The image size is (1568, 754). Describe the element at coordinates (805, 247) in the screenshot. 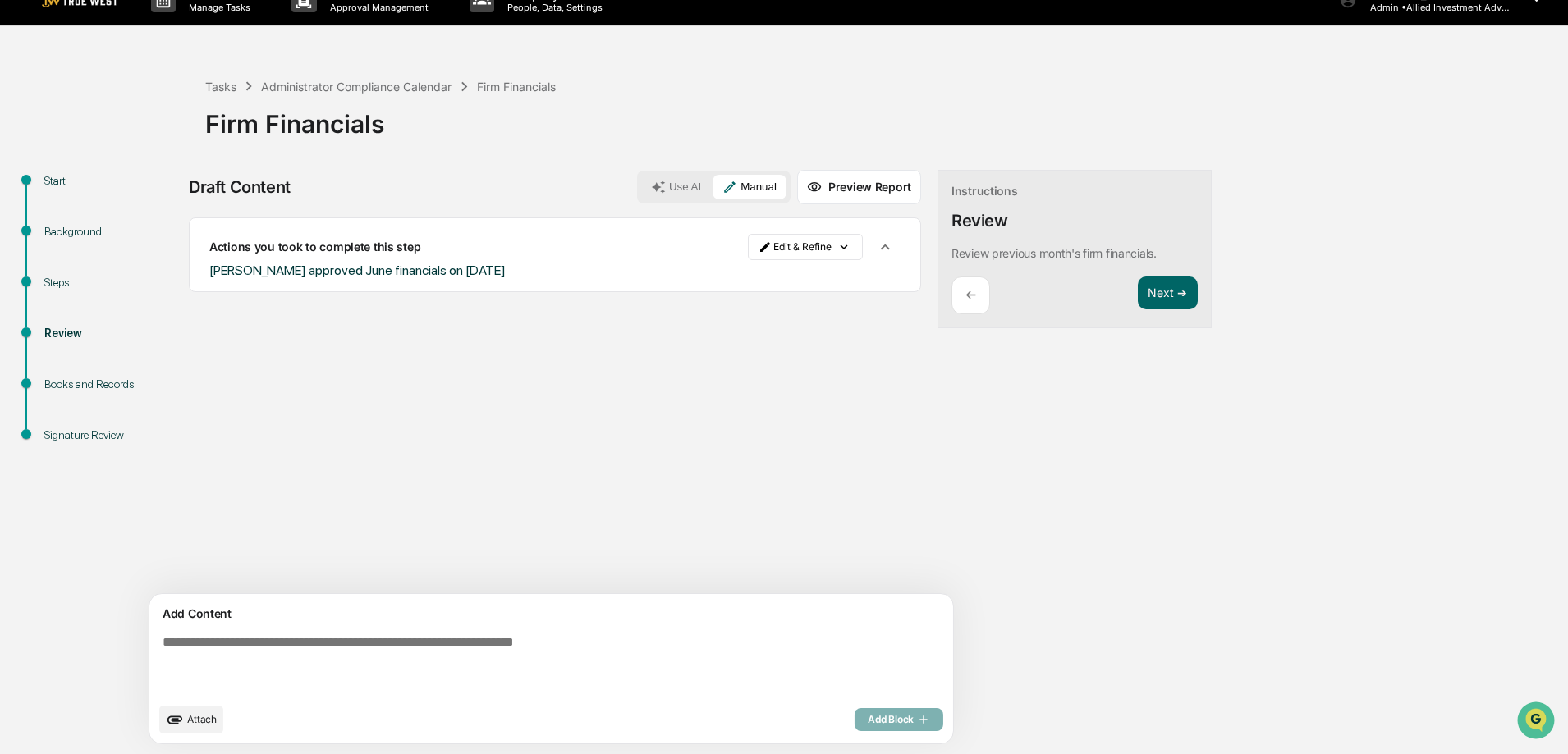

I see `button: Edit & Refine` at that location.